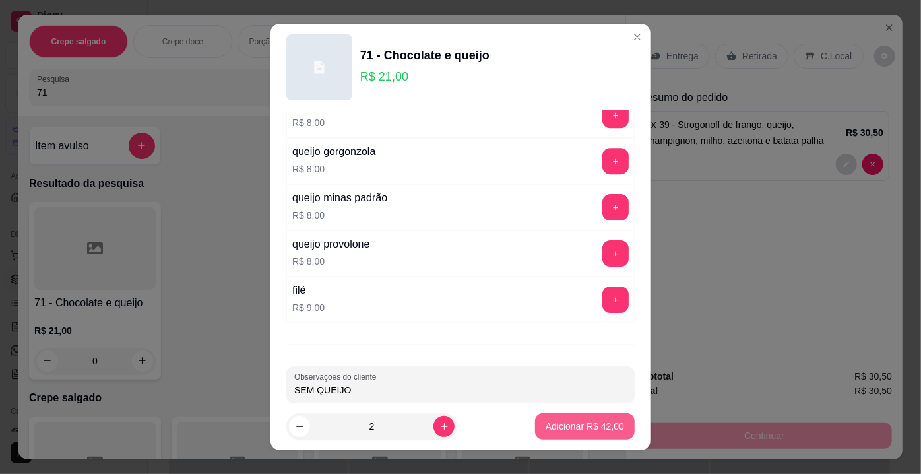 The image size is (921, 474). I want to click on div: queijo gorgonzola, so click(334, 152).